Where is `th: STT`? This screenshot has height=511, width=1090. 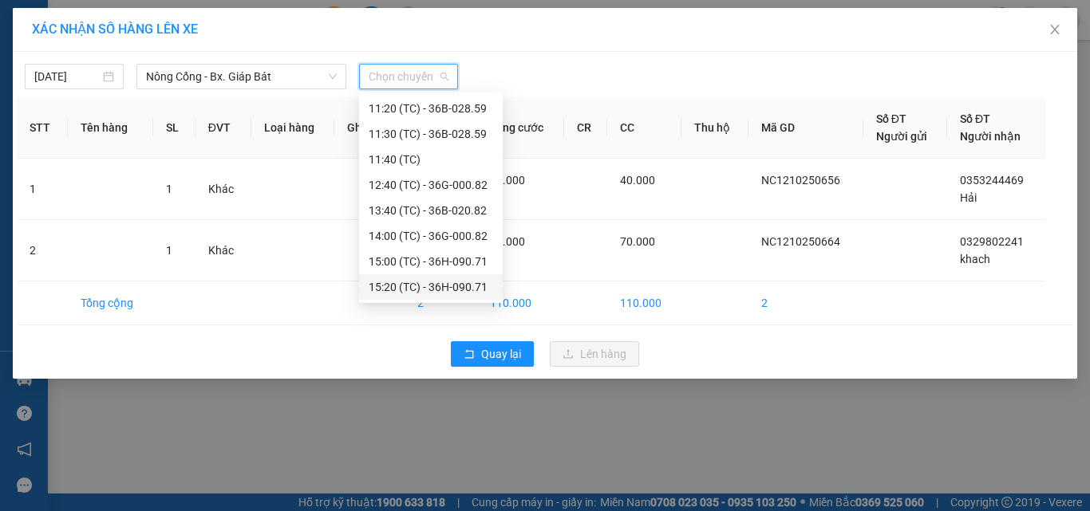
th: STT is located at coordinates (42, 128).